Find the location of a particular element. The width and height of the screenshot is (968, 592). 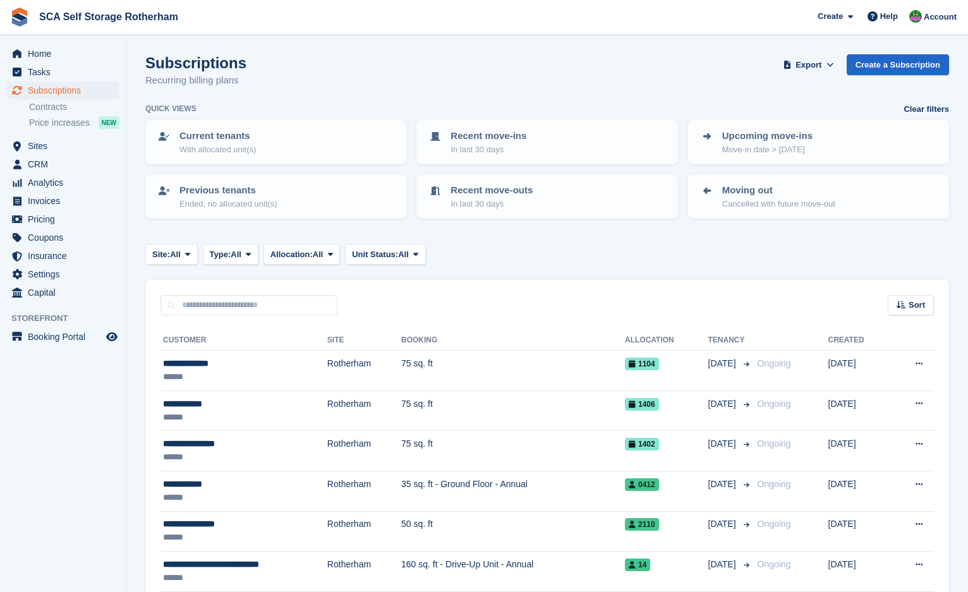

span: 14 is located at coordinates (638, 565).